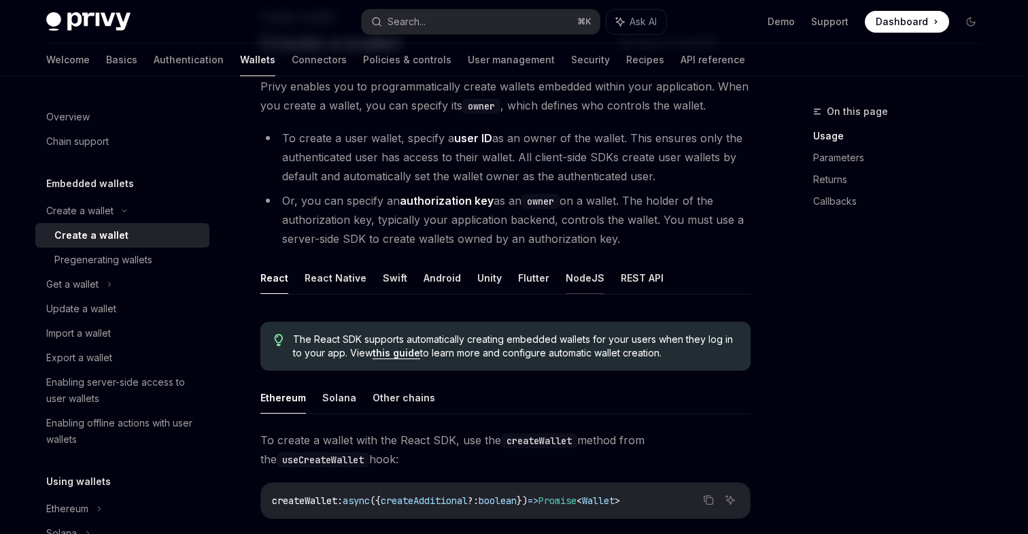 This screenshot has width=1028, height=534. Describe the element at coordinates (505, 96) in the screenshot. I see `span: Privy enables you to programmatically create wallets embedded within your application. When you c...` at that location.